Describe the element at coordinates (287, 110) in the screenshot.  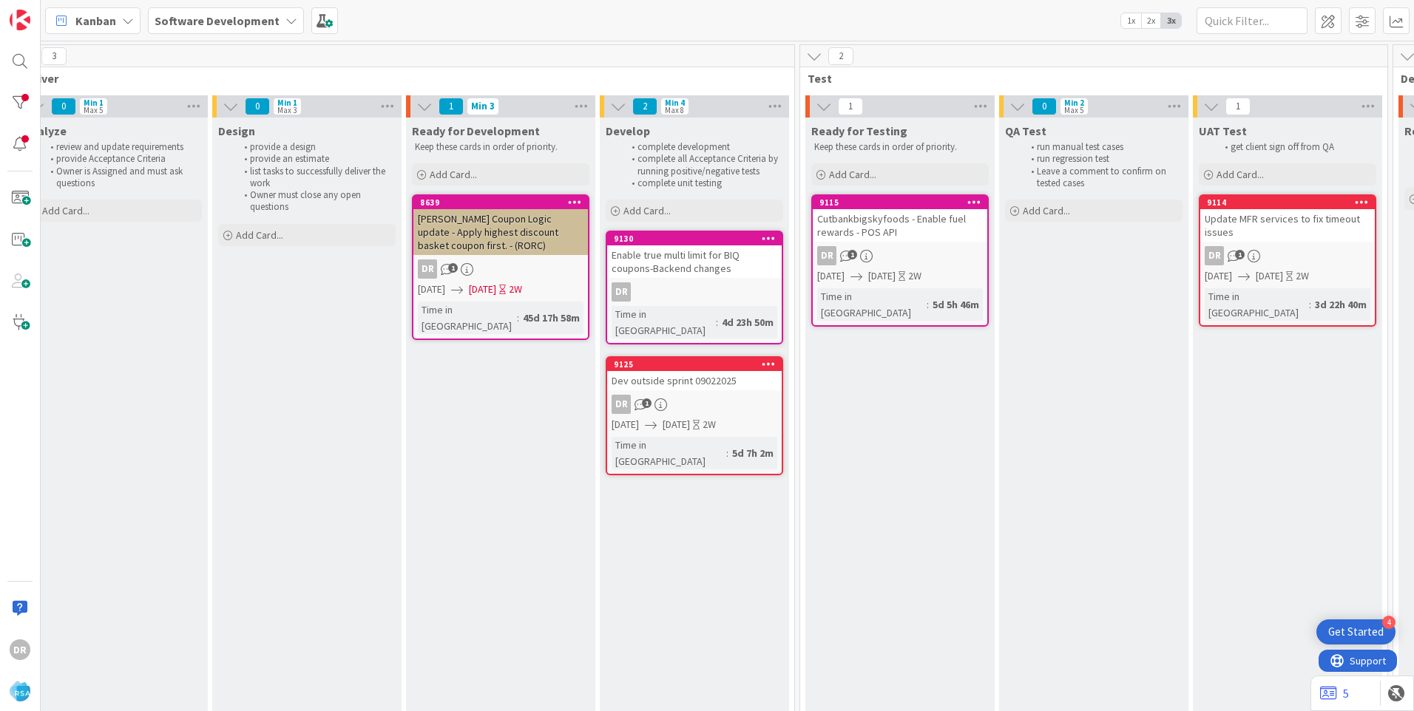
I see `div: Max 3` at that location.